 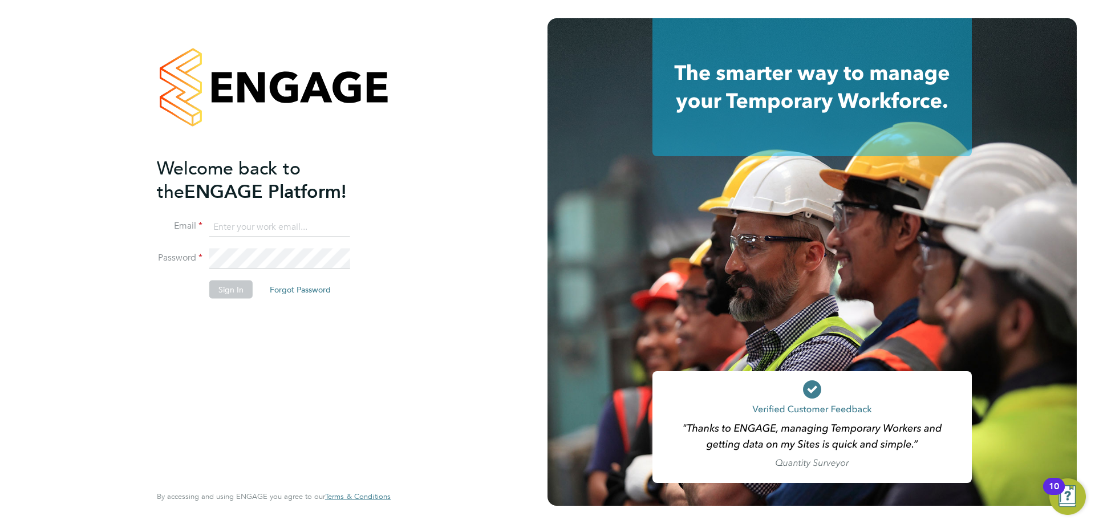 I want to click on span: Welcome back to the, so click(x=229, y=180).